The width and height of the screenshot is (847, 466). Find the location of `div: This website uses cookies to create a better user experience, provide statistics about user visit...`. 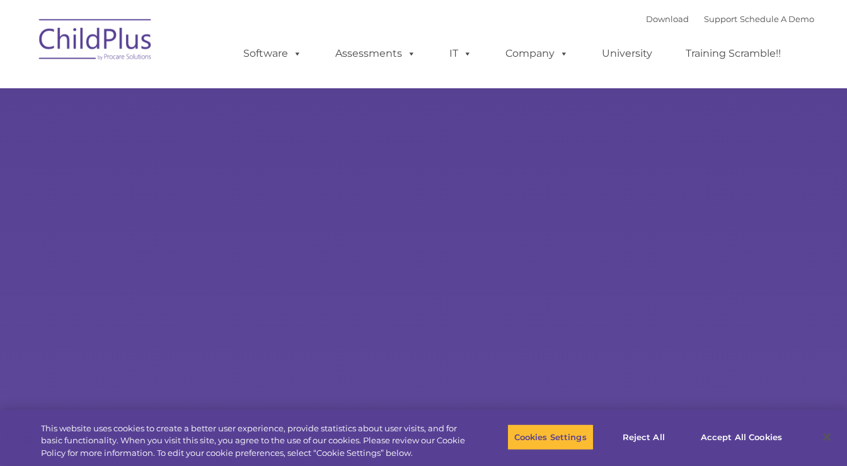

div: This website uses cookies to create a better user experience, provide statistics about user visit... is located at coordinates (253, 441).